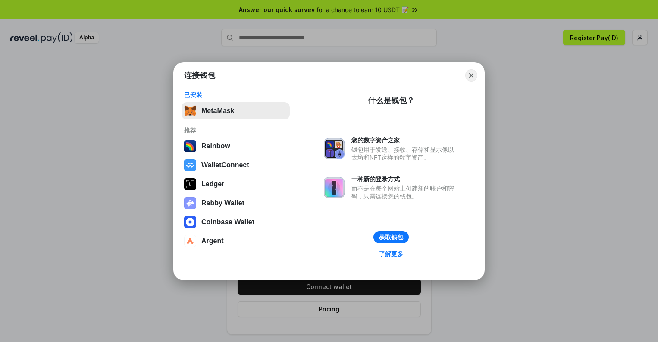  I want to click on div: Rabby Wallet, so click(223, 203).